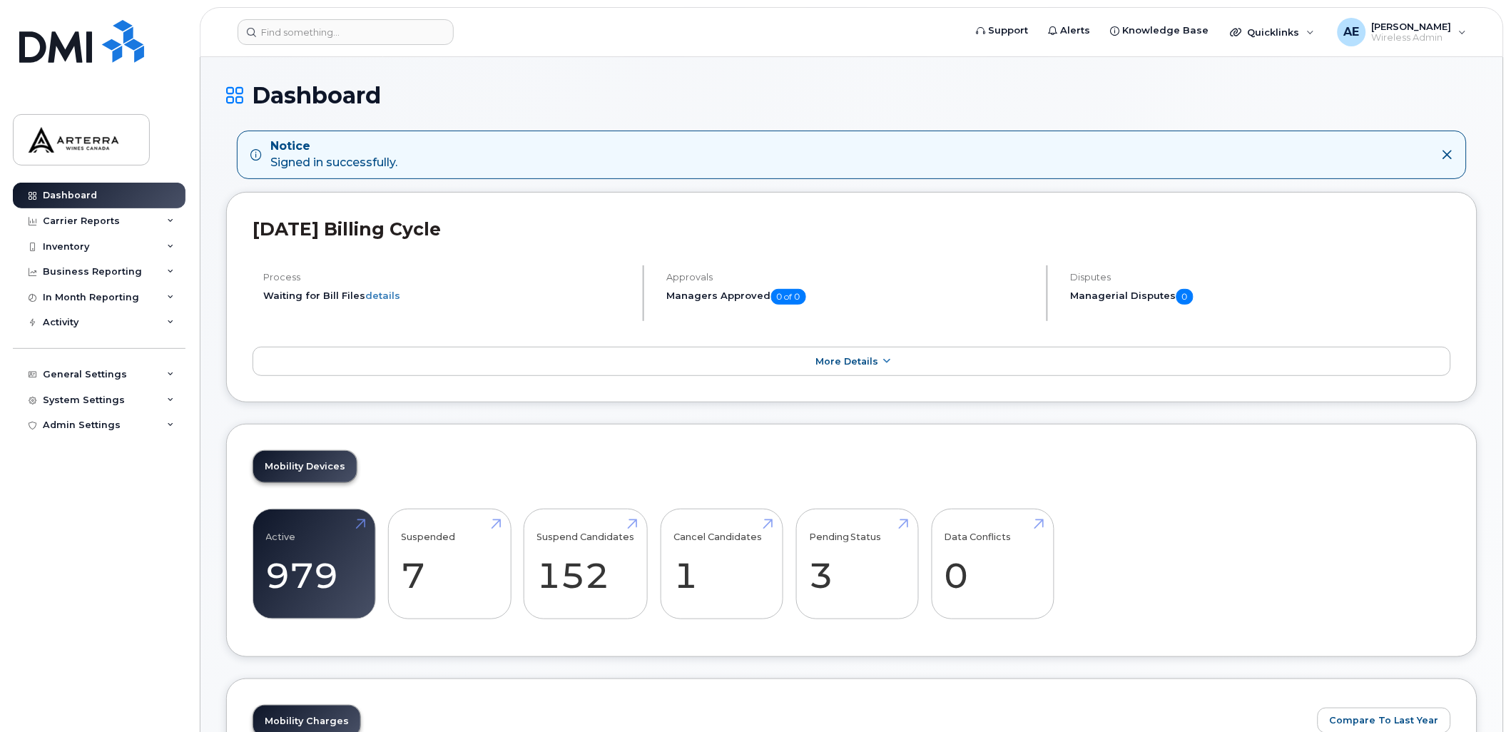 Image resolution: width=1511 pixels, height=732 pixels. I want to click on a: Suspend Candidates 152, so click(586, 564).